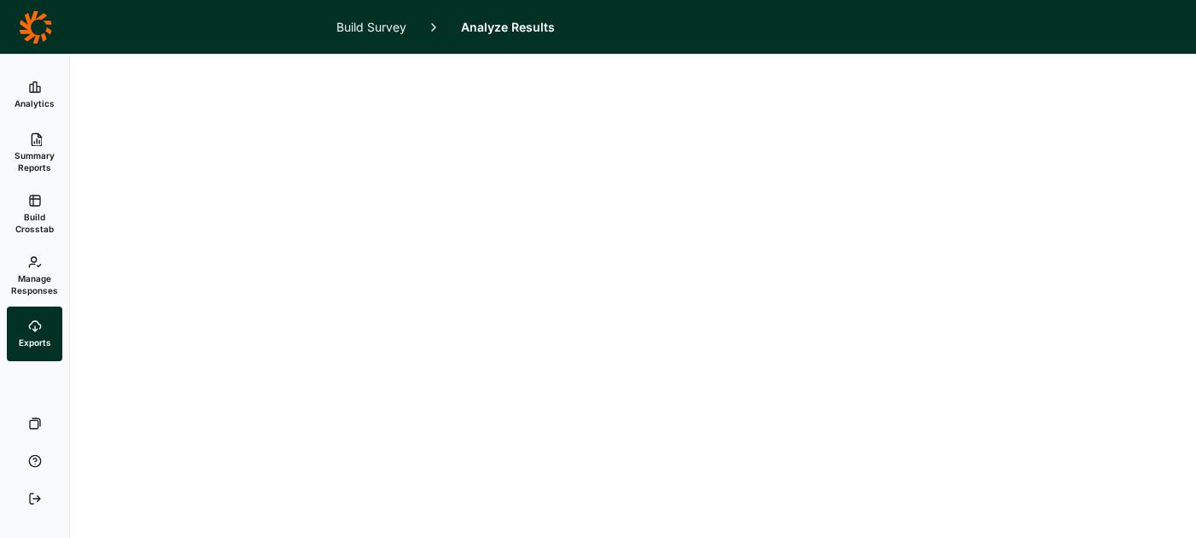  What do you see at coordinates (34, 214) in the screenshot?
I see `a: Build Crosstab` at bounding box center [34, 214].